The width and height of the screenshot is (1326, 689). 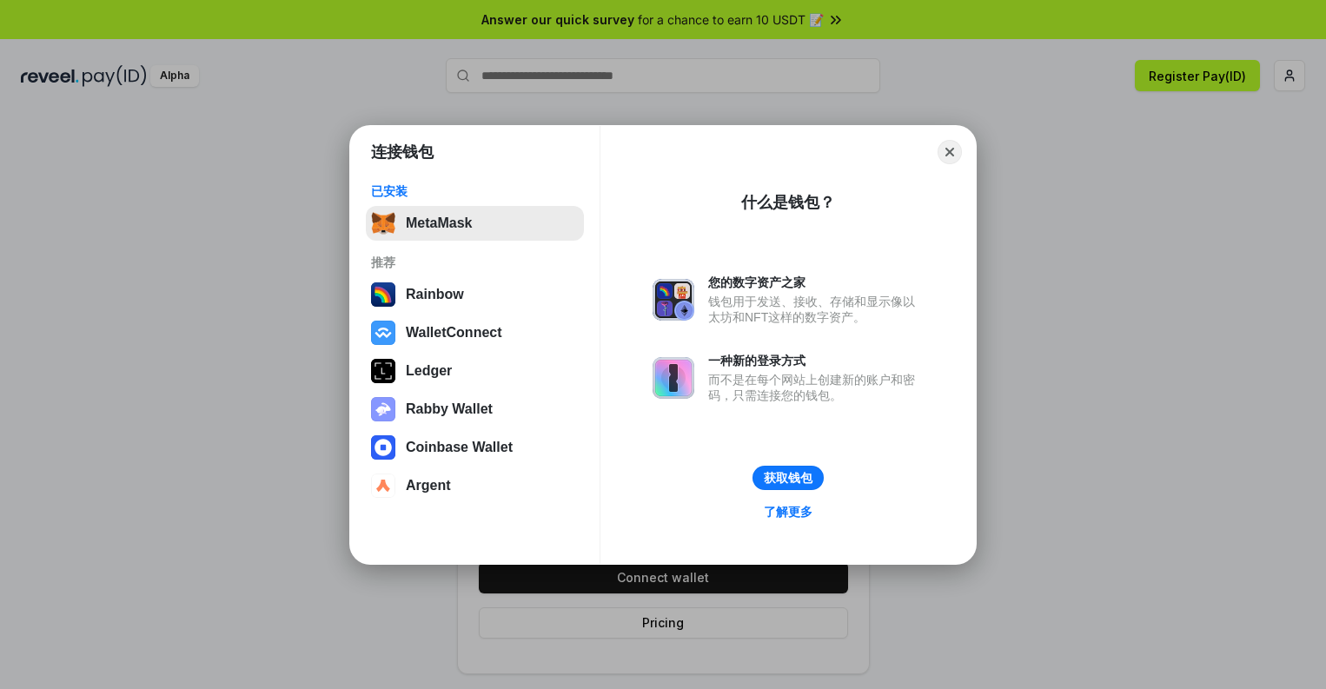 What do you see at coordinates (383, 295) in the screenshot?
I see `img: svg+xml,%3Csvg%20width%3D%22120%22%20height%3D%22120%22%20viewBox%3D%220%200%20120%20120%22%20fil...` at bounding box center [383, 295].